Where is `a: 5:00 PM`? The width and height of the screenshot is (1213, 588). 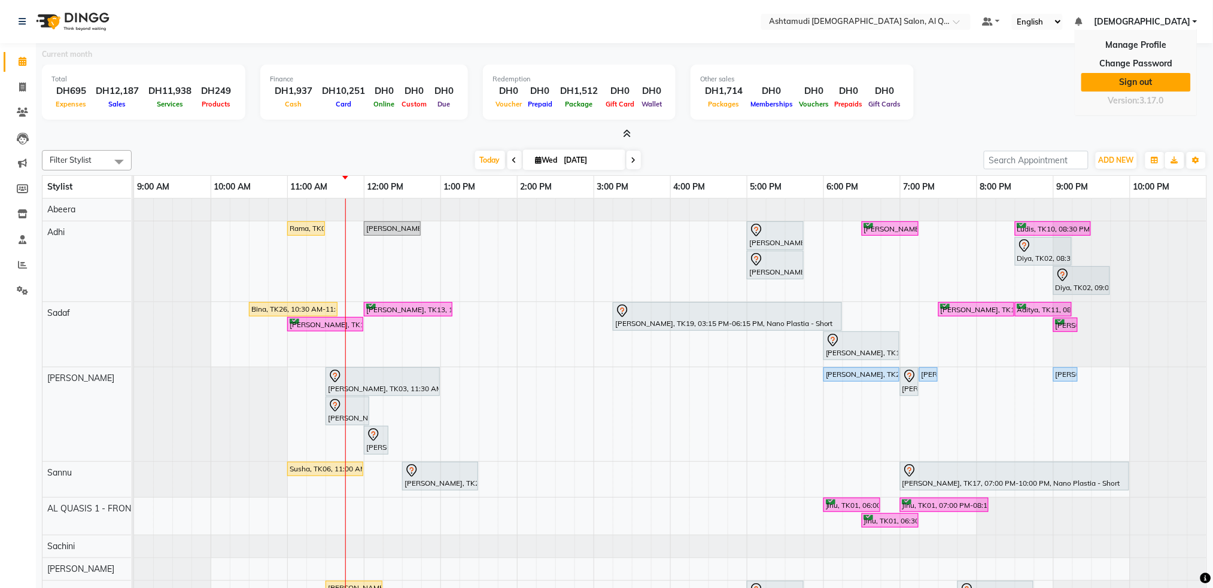 a: 5:00 PM is located at coordinates (766, 187).